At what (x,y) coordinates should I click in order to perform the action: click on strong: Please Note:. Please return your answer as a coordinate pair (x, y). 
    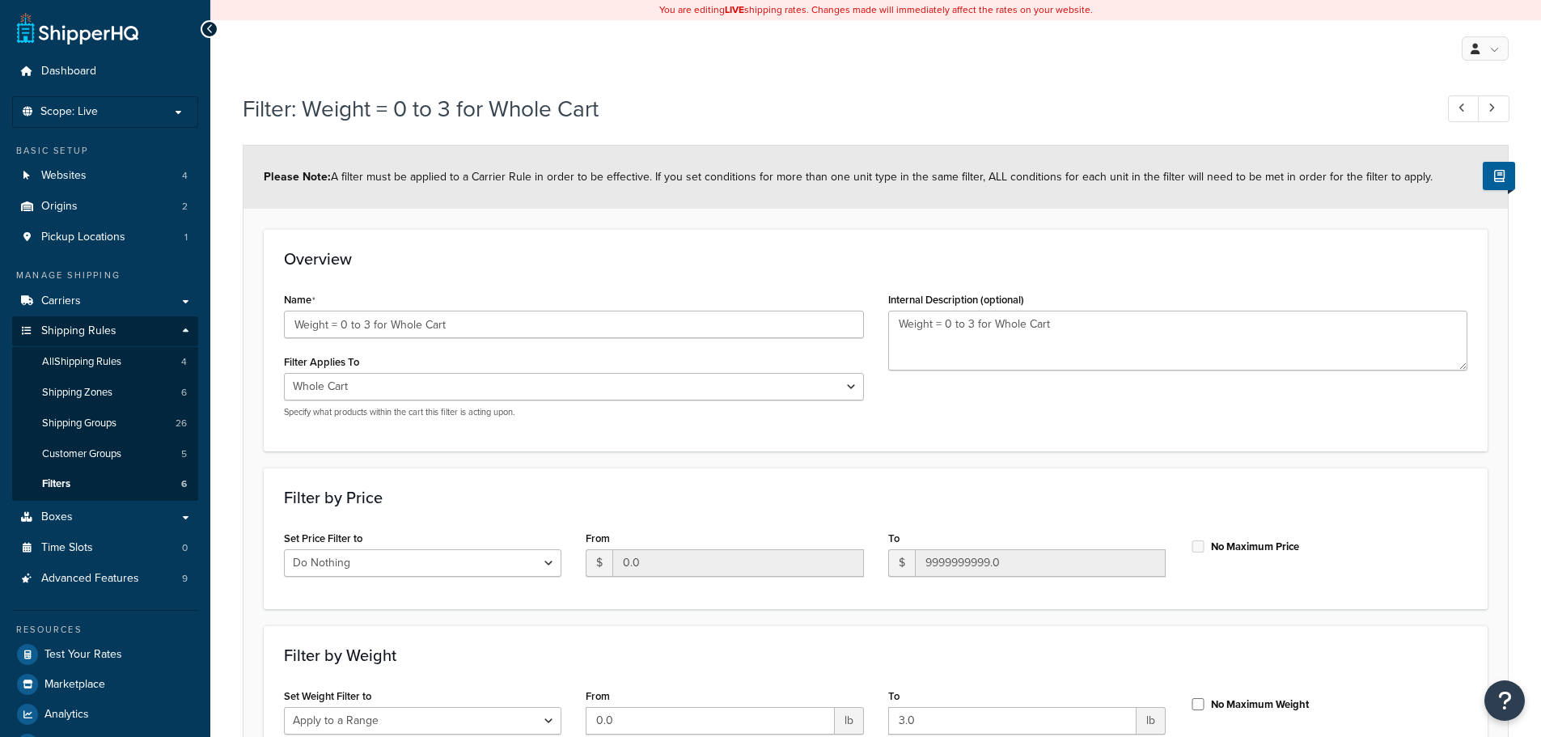
    Looking at the image, I should click on (297, 176).